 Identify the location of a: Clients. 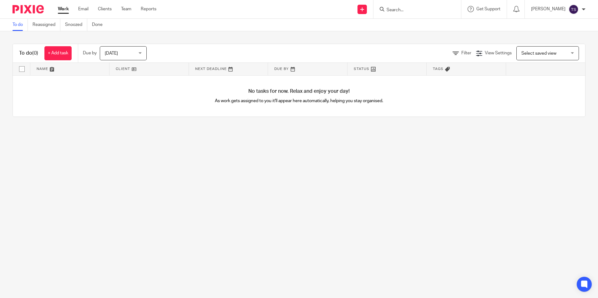
(105, 9).